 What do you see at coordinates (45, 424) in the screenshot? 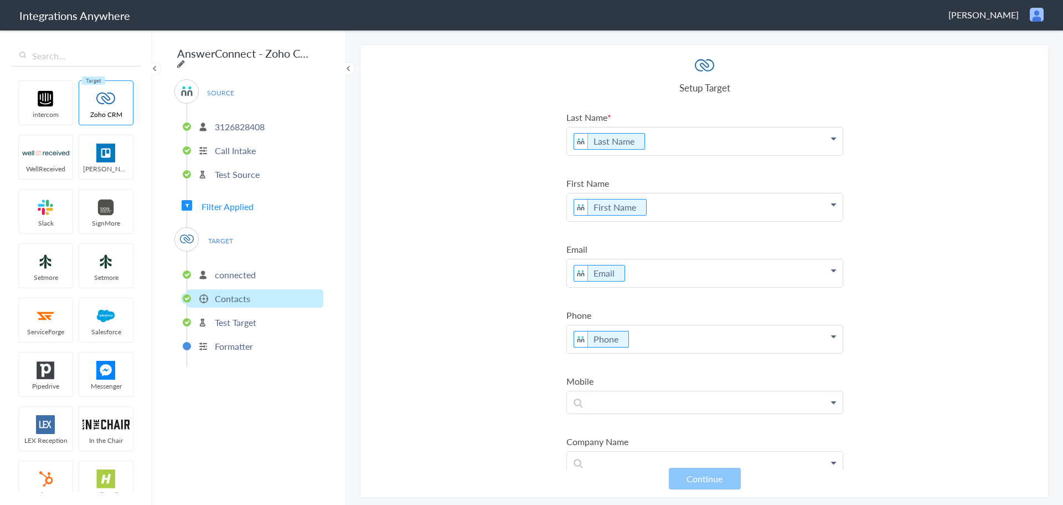
I see `img: lex-app-logo.svg` at bounding box center [45, 424].